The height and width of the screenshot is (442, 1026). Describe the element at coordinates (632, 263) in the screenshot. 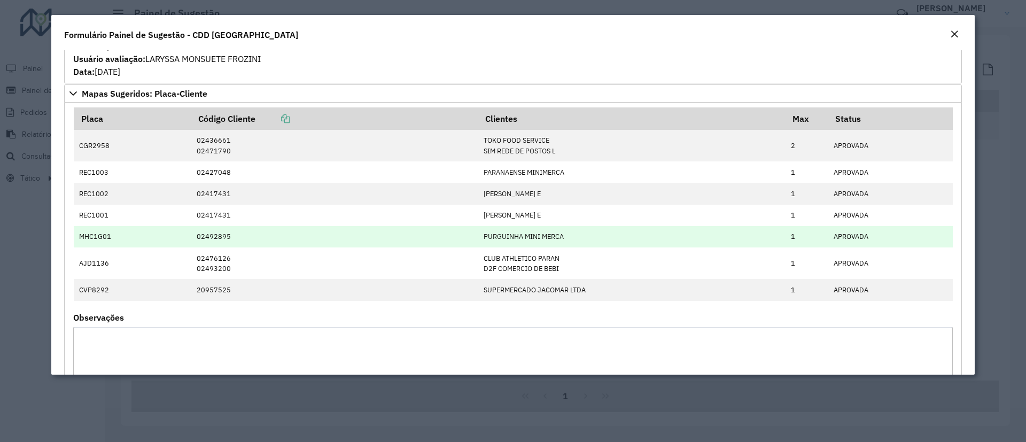

I see `td: CLUB ATHLETICO PARAN D2F COMERCIO DE BEBI` at that location.